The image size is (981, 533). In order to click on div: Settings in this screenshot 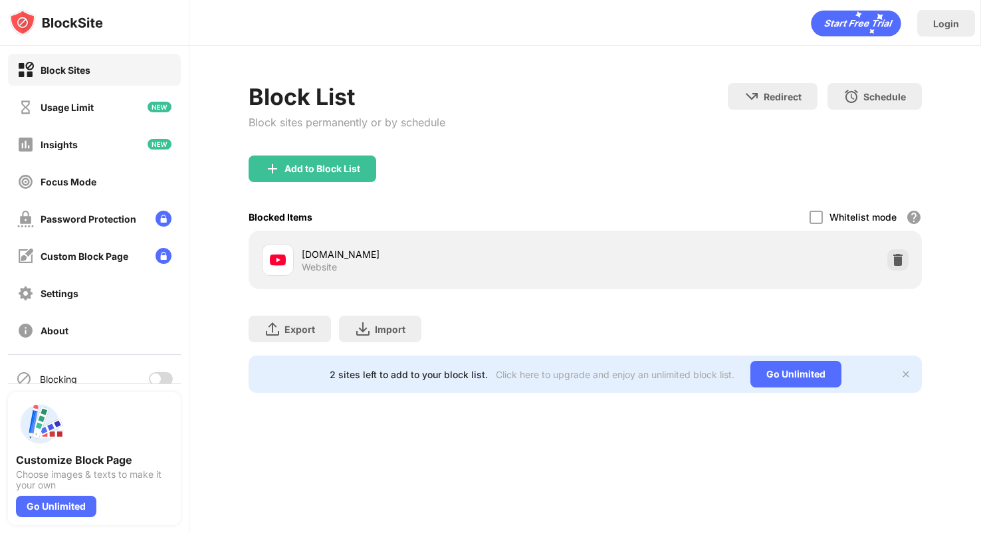, I will do `click(59, 293)`.